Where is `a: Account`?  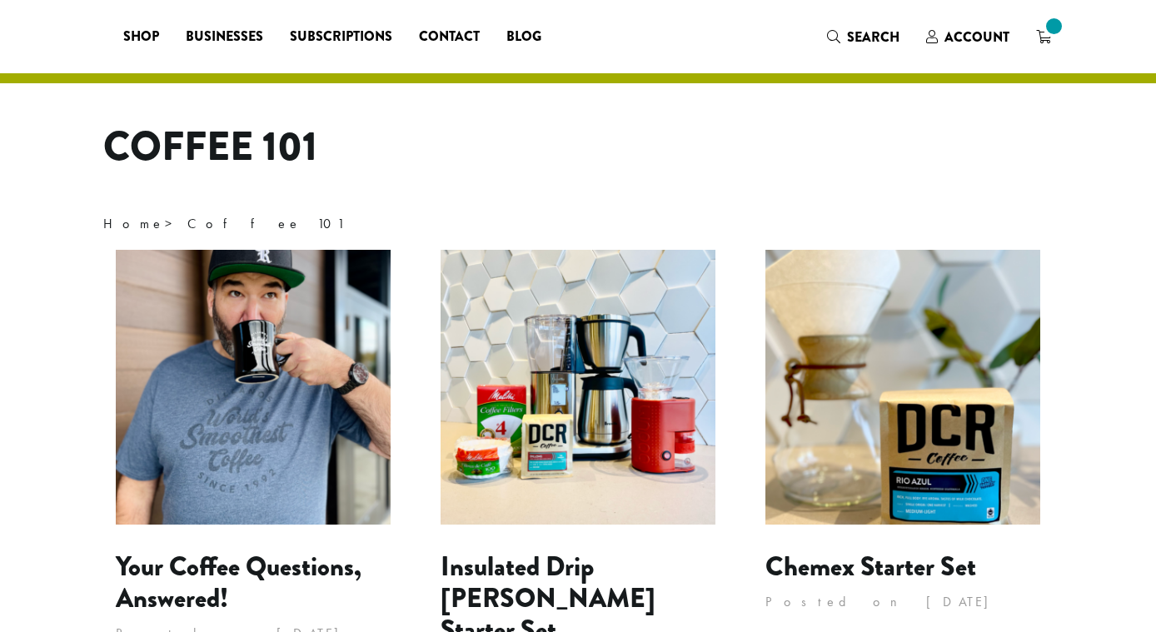 a: Account is located at coordinates (968, 37).